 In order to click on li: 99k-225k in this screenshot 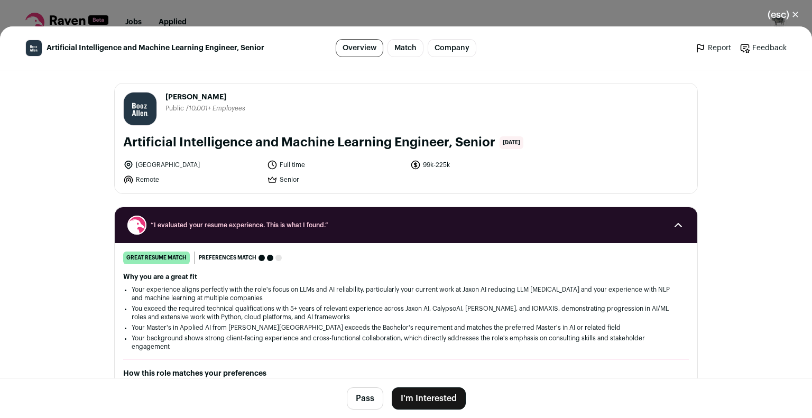, I will do `click(479, 165)`.